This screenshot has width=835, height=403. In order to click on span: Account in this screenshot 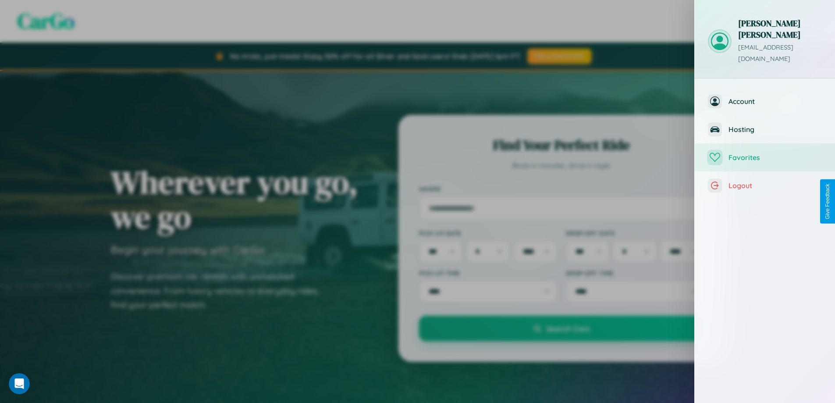, I will do `click(775, 101)`.